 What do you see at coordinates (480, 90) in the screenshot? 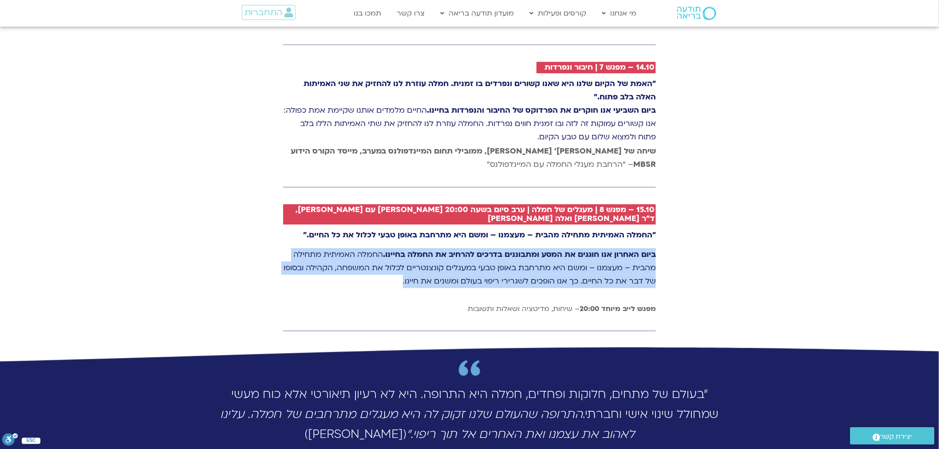
I see `strong: "האמת של הקיום שלנו היא שאנו קשורים ונפרדים בו זמנית. חמלה עוזרת לנו להחזיק את שני האמיתות האלה ב...` at bounding box center [480, 90].